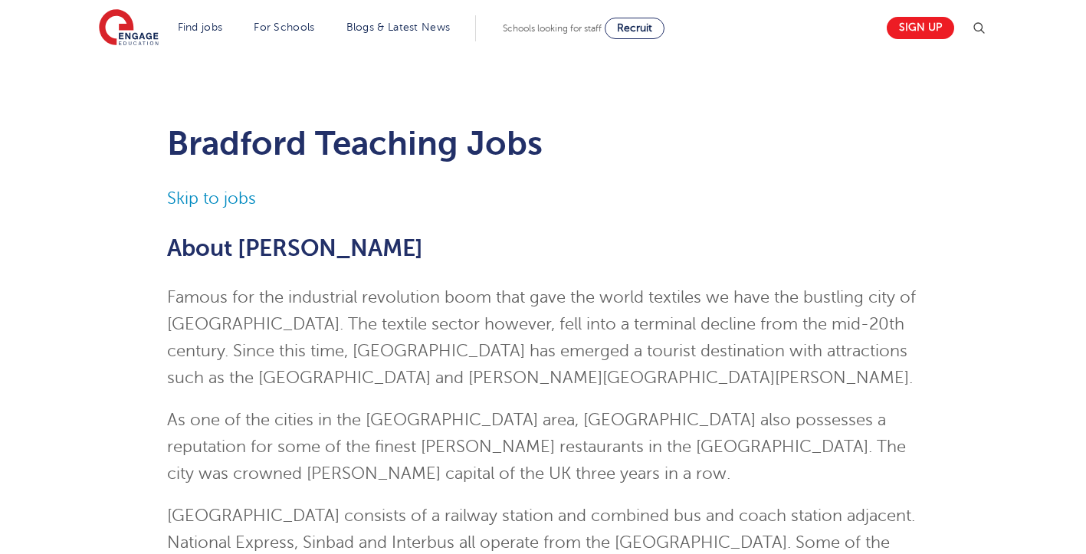 Image resolution: width=1086 pixels, height=554 pixels. Describe the element at coordinates (541, 337) in the screenshot. I see `span: Famous for the industrial revolution boom that gave the world textiles we have the bustling city ...` at that location.